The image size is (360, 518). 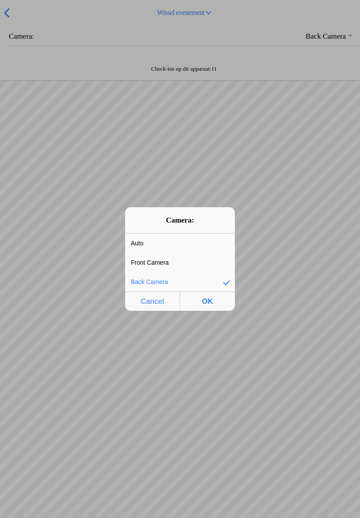 What do you see at coordinates (207, 301) in the screenshot?
I see `button: OK` at bounding box center [207, 301].